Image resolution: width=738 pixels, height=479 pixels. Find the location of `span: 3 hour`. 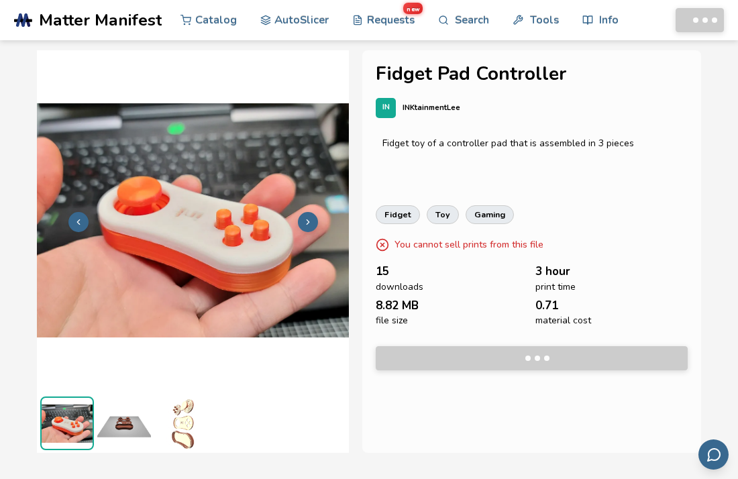

span: 3 hour is located at coordinates (553, 271).